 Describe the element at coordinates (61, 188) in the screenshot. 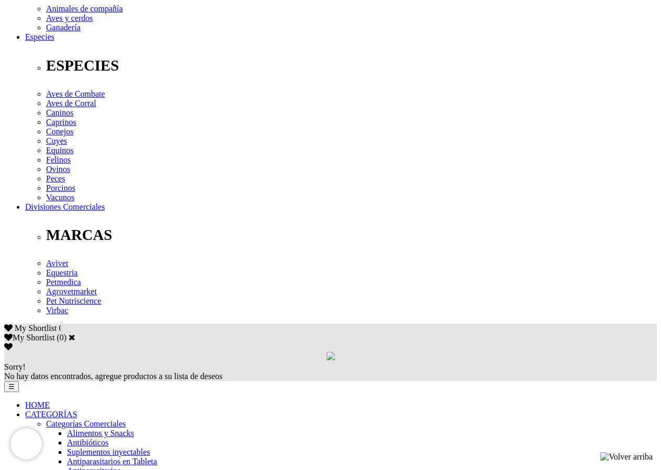

I see `span: Porcinos` at that location.